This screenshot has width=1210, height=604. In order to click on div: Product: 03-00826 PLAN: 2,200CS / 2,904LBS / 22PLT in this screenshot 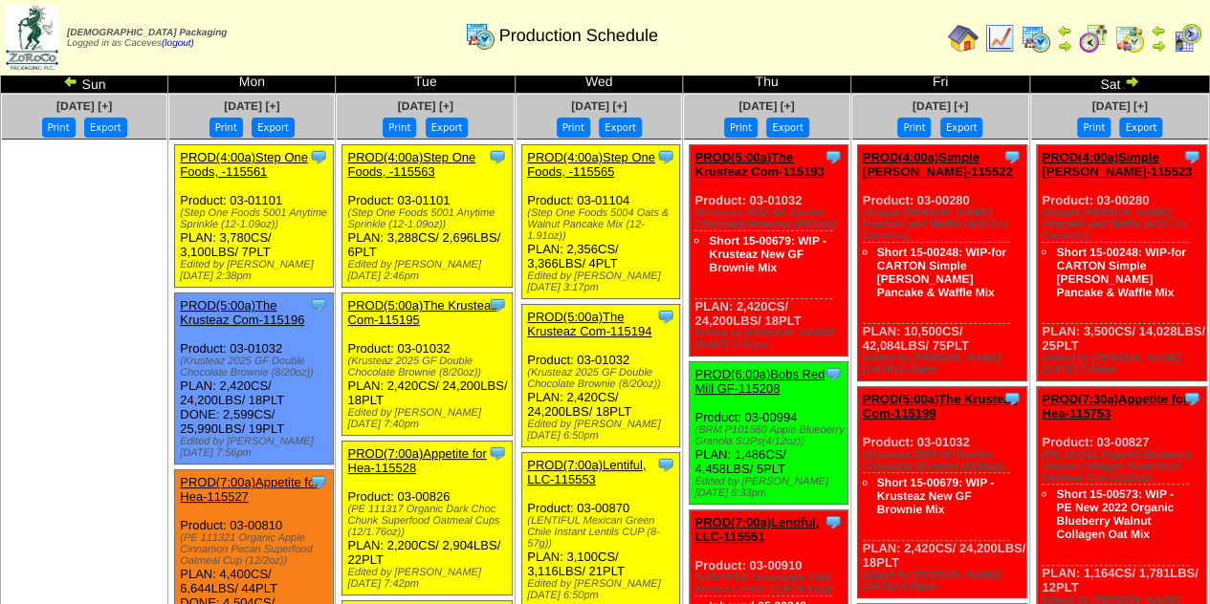, I will do `click(426, 518)`.